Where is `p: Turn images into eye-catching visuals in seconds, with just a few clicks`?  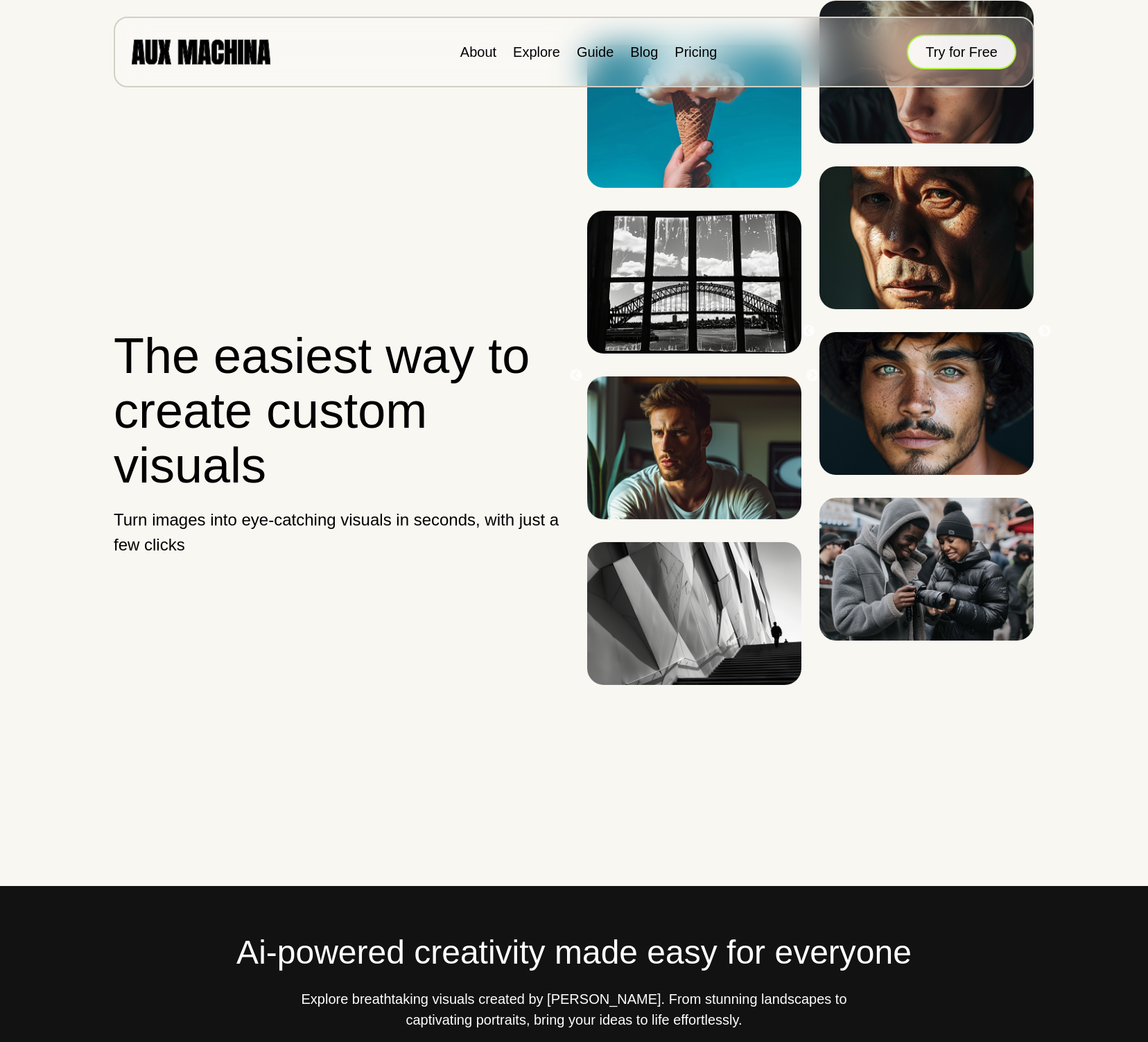 p: Turn images into eye-catching visuals in seconds, with just a few clicks is located at coordinates (337, 533).